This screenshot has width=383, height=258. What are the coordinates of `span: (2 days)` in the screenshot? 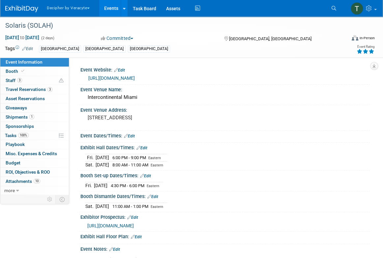 It's located at (47, 38).